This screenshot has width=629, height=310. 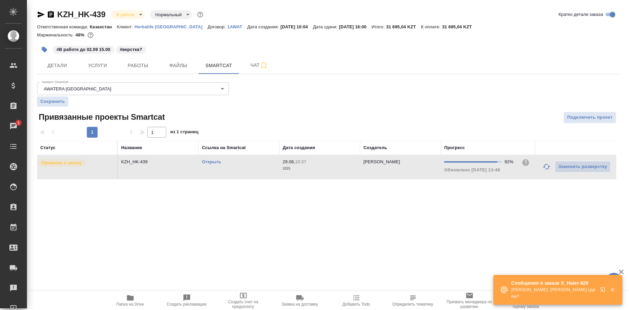 What do you see at coordinates (53, 101) in the screenshot?
I see `button: Сохранить` at bounding box center [53, 101].